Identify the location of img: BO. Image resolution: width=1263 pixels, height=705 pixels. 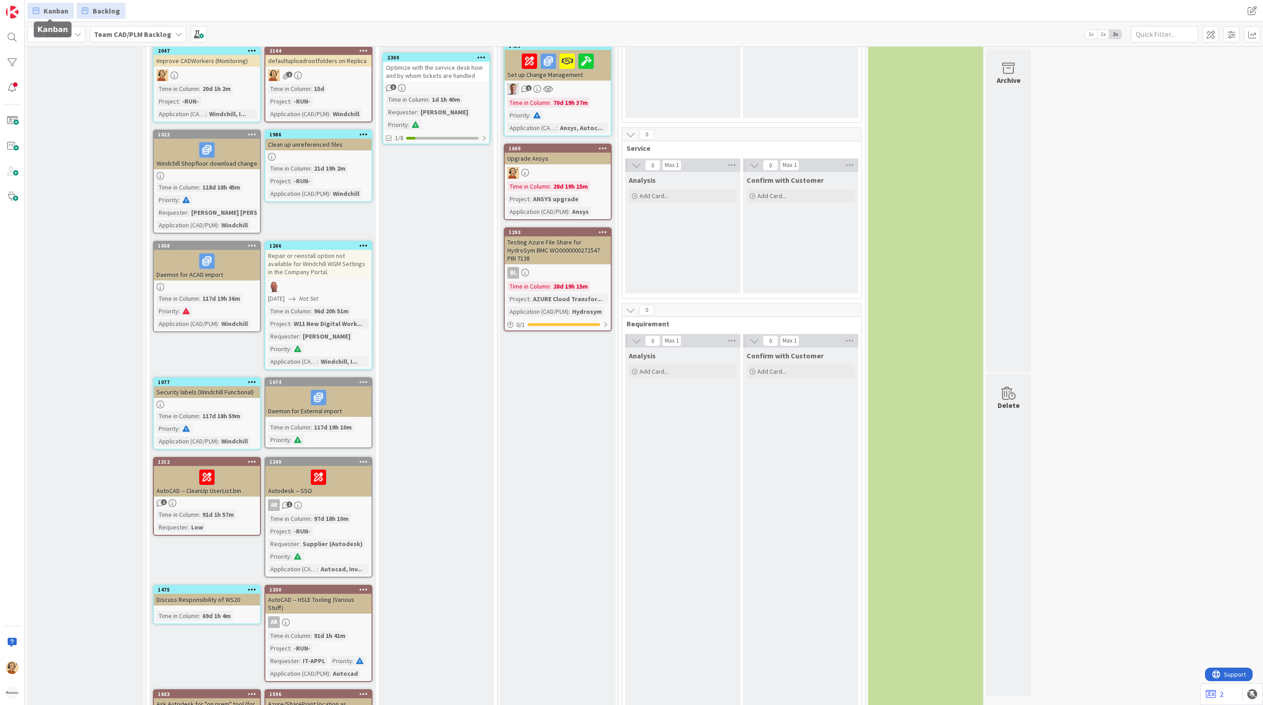
(513, 89).